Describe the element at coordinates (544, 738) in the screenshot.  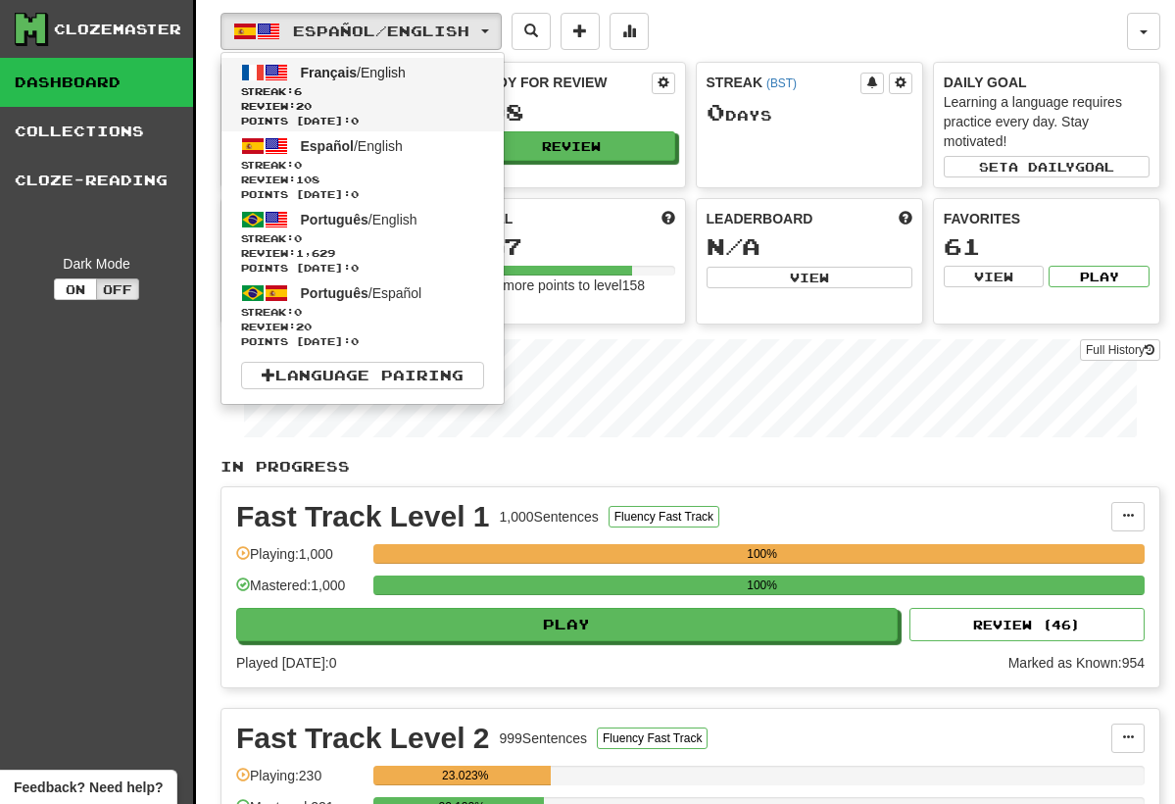
I see `div: 999 Sentences` at that location.